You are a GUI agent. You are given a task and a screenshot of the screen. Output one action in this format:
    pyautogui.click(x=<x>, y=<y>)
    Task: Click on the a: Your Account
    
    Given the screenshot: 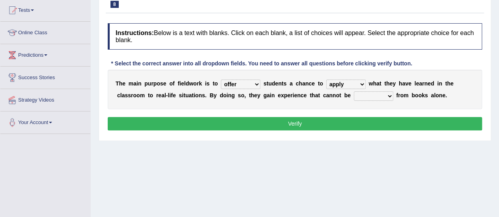 What is the action you would take?
    pyautogui.click(x=45, y=122)
    